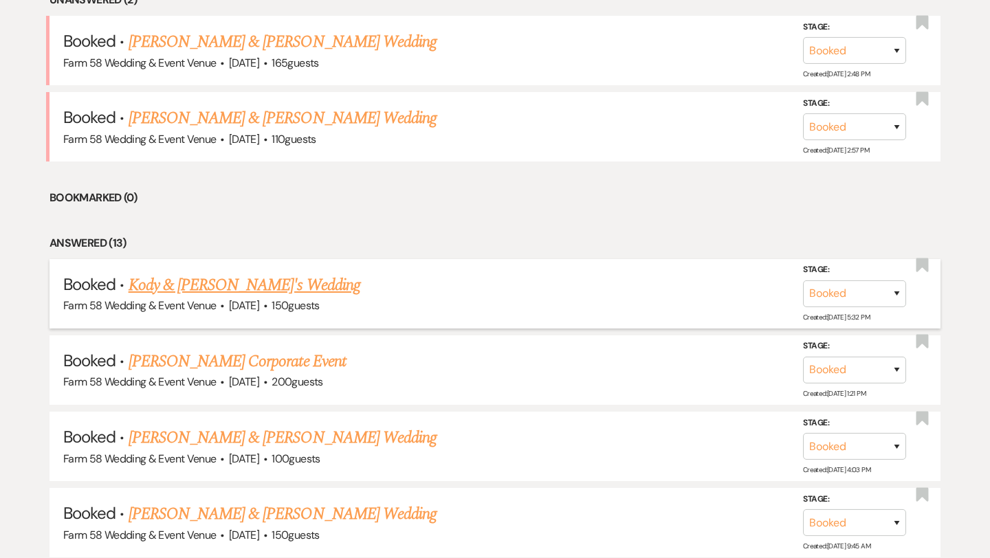 The image size is (990, 558). Describe the element at coordinates (495, 243) in the screenshot. I see `li: Answered (13)` at that location.